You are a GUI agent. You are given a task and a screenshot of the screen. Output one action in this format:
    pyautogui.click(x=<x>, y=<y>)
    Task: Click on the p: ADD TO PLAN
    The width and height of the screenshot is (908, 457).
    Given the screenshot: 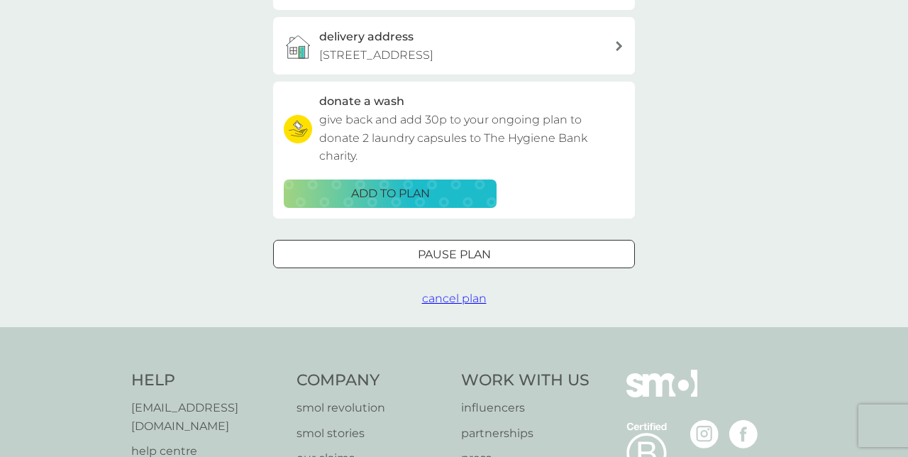 What is the action you would take?
    pyautogui.click(x=390, y=194)
    